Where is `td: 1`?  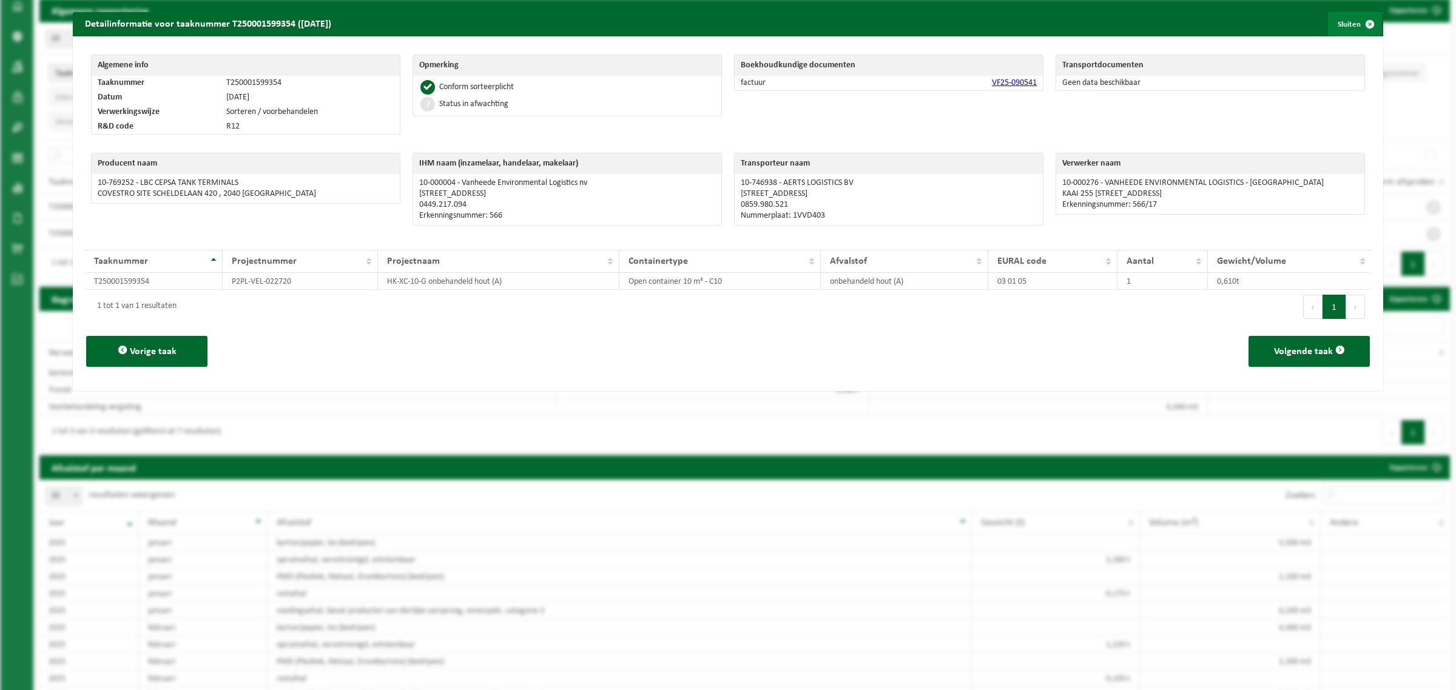 td: 1 is located at coordinates (1162, 281).